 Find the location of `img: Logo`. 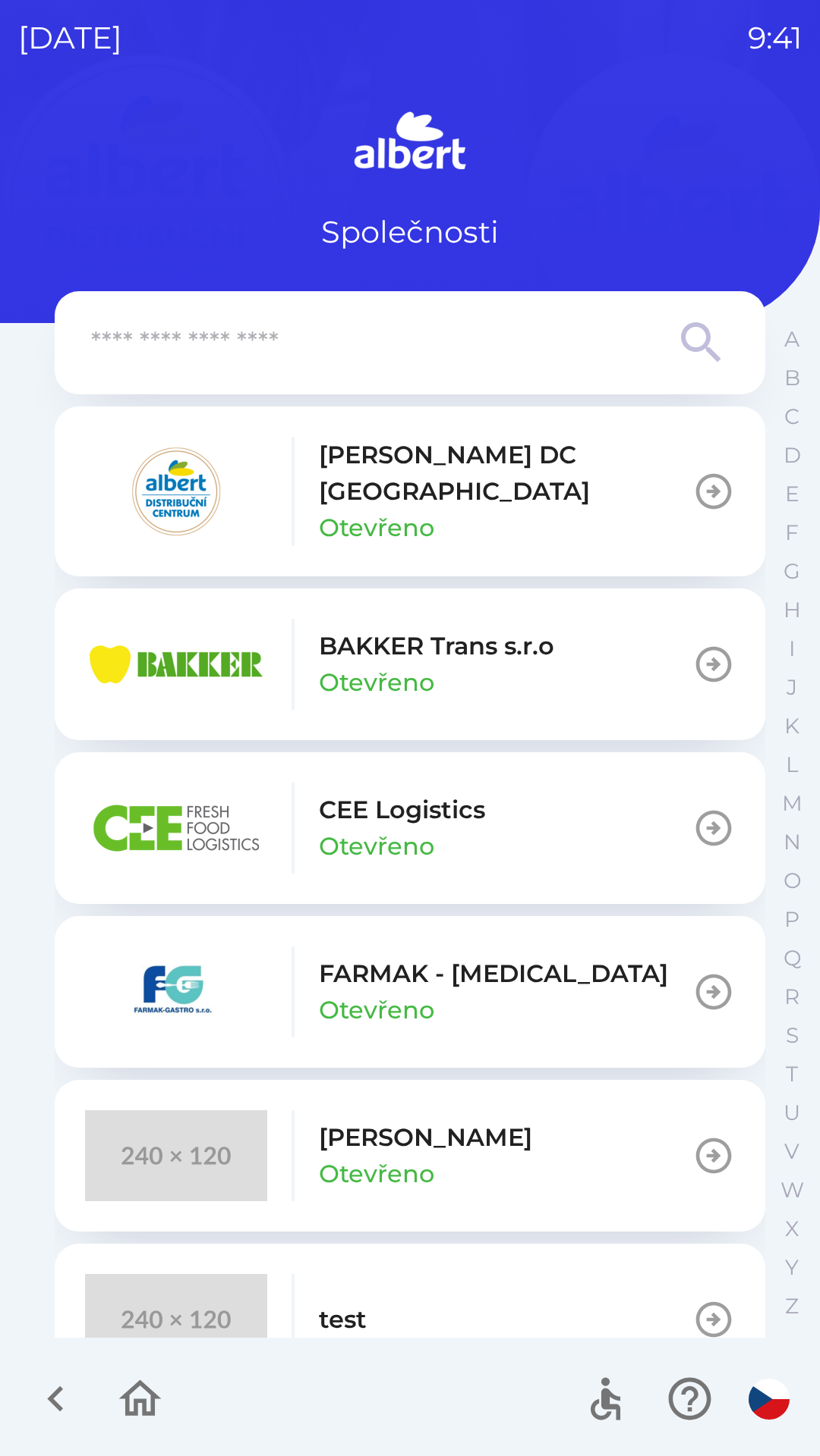

img: Logo is located at coordinates (410, 143).